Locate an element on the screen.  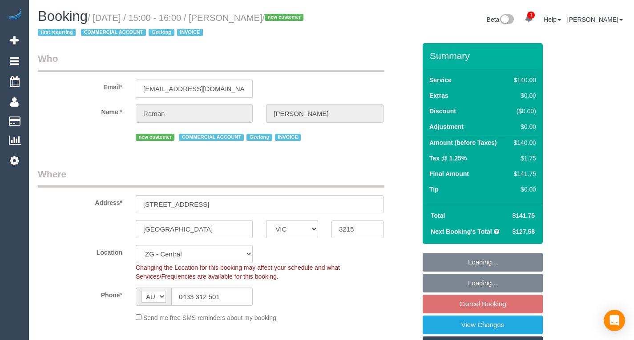
legend: Where is located at coordinates (211, 177).